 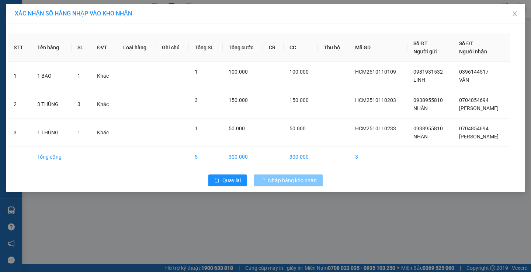 What do you see at coordinates (300, 48) in the screenshot?
I see `th: CC` at bounding box center [300, 48].